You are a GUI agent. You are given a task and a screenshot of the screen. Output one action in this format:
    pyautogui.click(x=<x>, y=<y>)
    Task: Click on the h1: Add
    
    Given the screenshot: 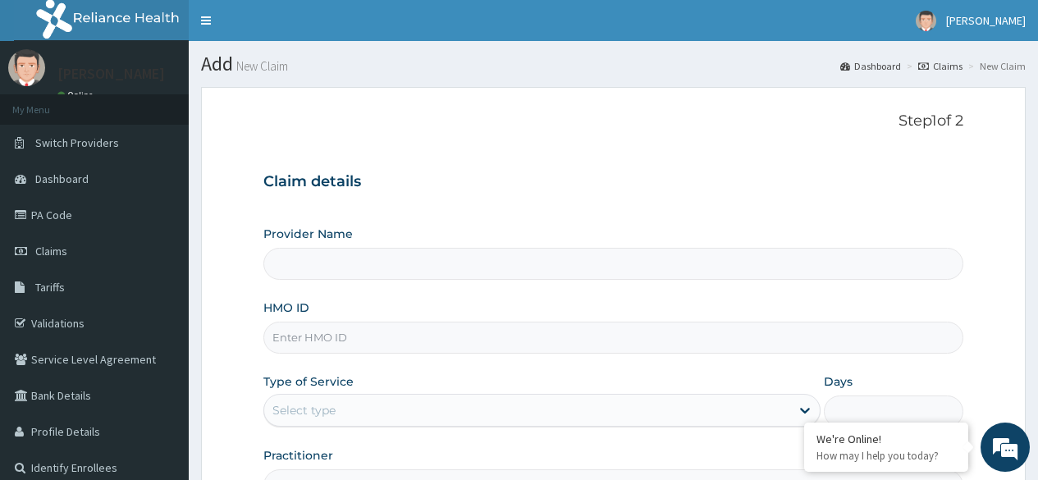 What is the action you would take?
    pyautogui.click(x=613, y=64)
    